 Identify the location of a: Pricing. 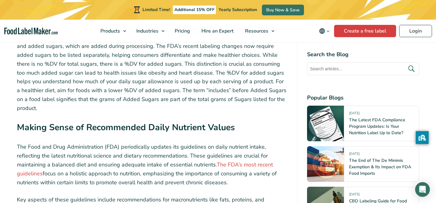
(182, 31).